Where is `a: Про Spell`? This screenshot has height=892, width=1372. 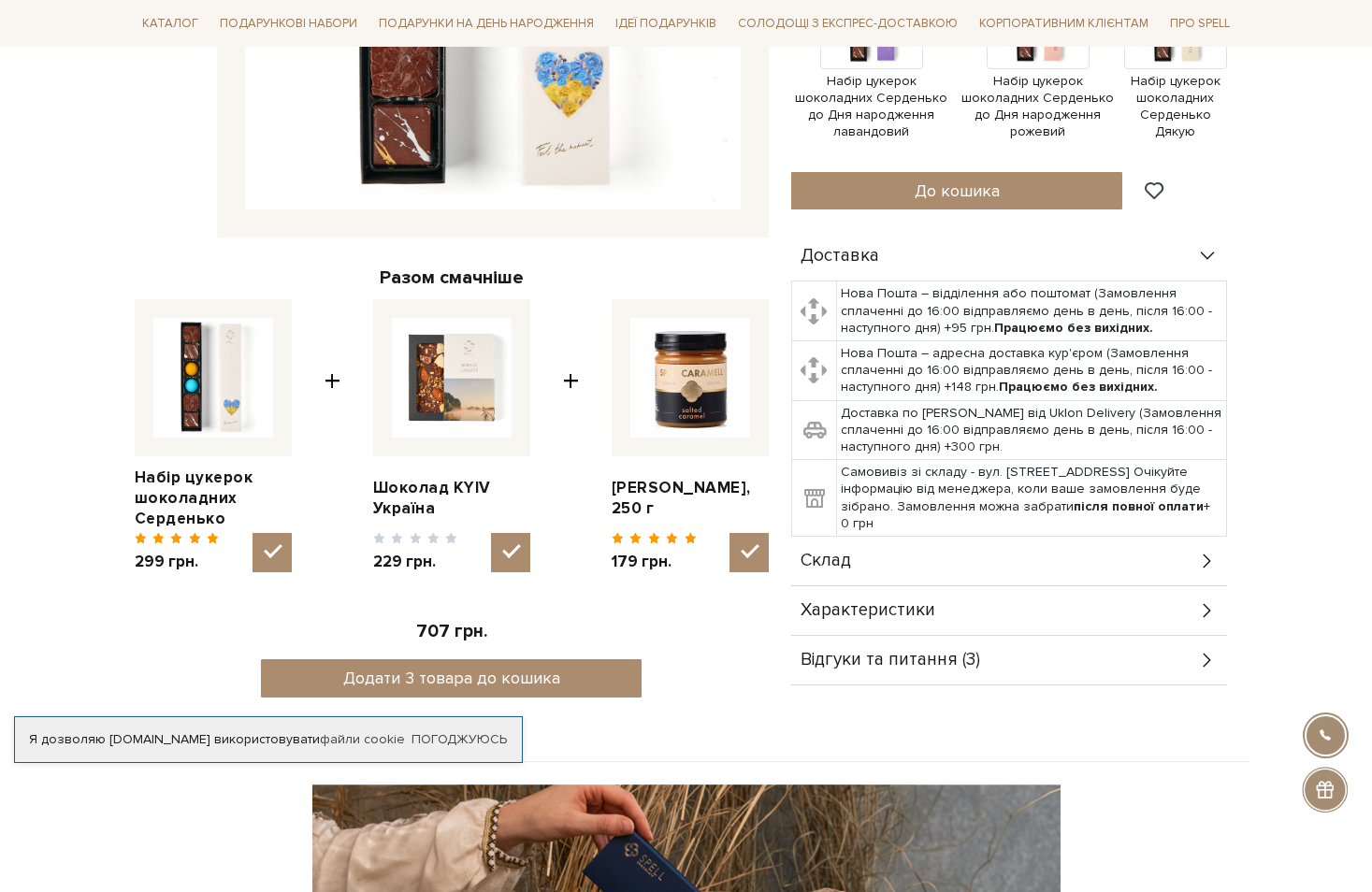 a: Про Spell is located at coordinates (1200, 23).